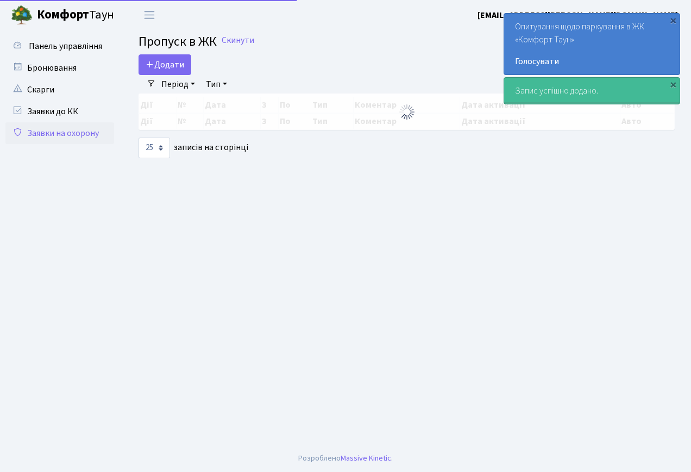 The height and width of the screenshot is (472, 691). Describe the element at coordinates (63, 15) in the screenshot. I see `b: Комфорт` at that location.